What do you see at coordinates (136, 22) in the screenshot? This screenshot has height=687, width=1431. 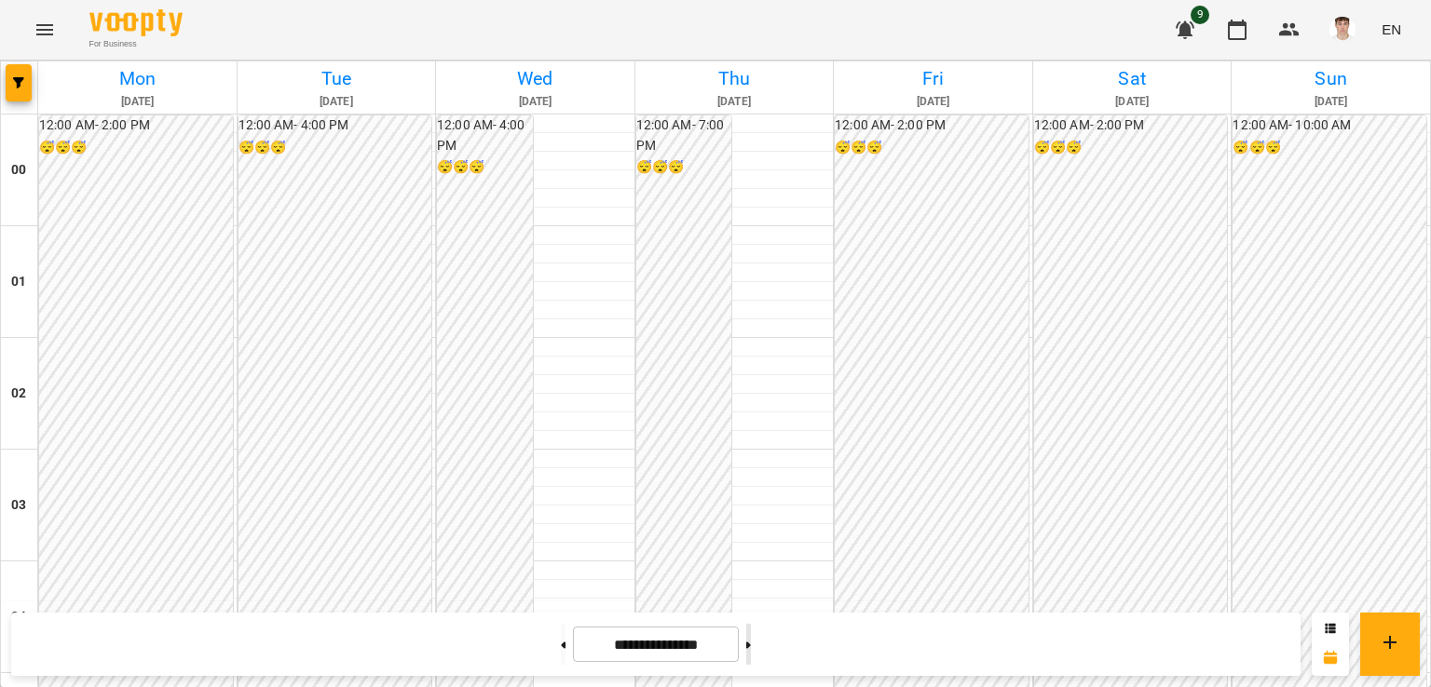 I see `img: Voopty Logo` at bounding box center [136, 22].